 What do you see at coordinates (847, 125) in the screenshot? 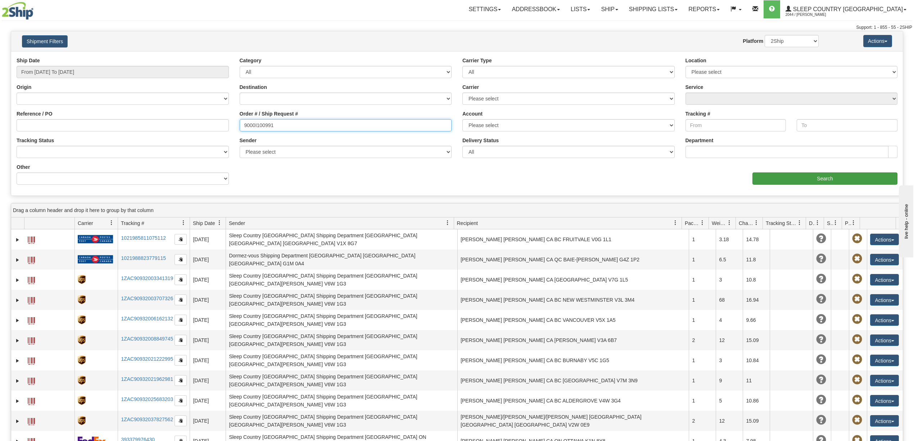
I see `input: To` at bounding box center [847, 125].